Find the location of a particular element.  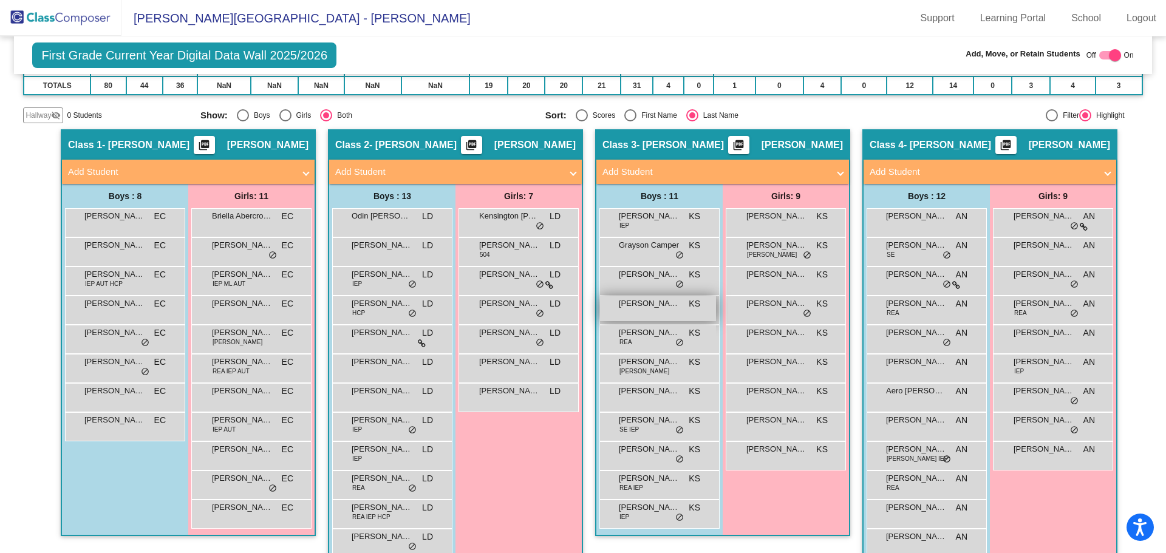

div: First Name is located at coordinates (657, 115).